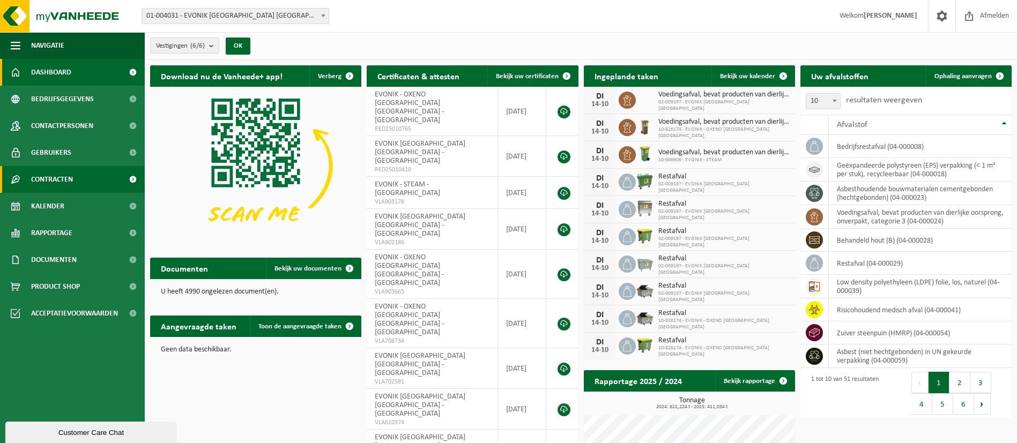 The image size is (1017, 443). I want to click on span: Rapportage, so click(51, 233).